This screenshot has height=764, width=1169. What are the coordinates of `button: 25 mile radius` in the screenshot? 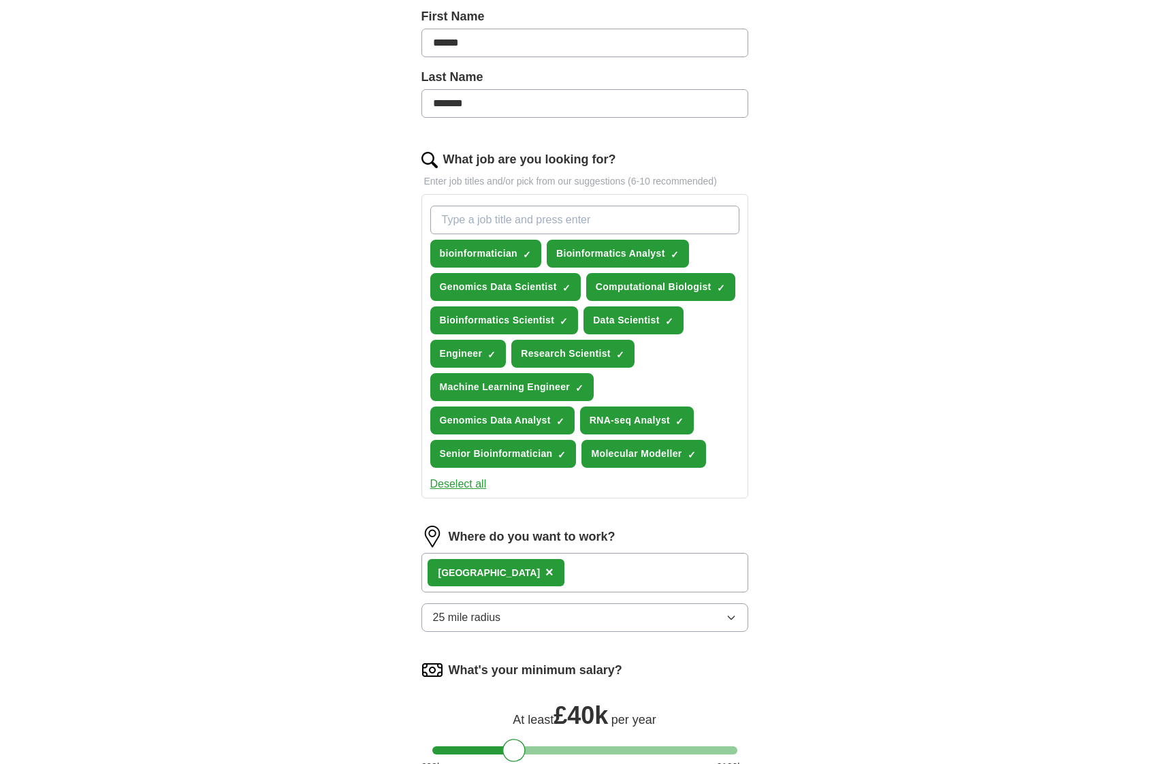 It's located at (585, 618).